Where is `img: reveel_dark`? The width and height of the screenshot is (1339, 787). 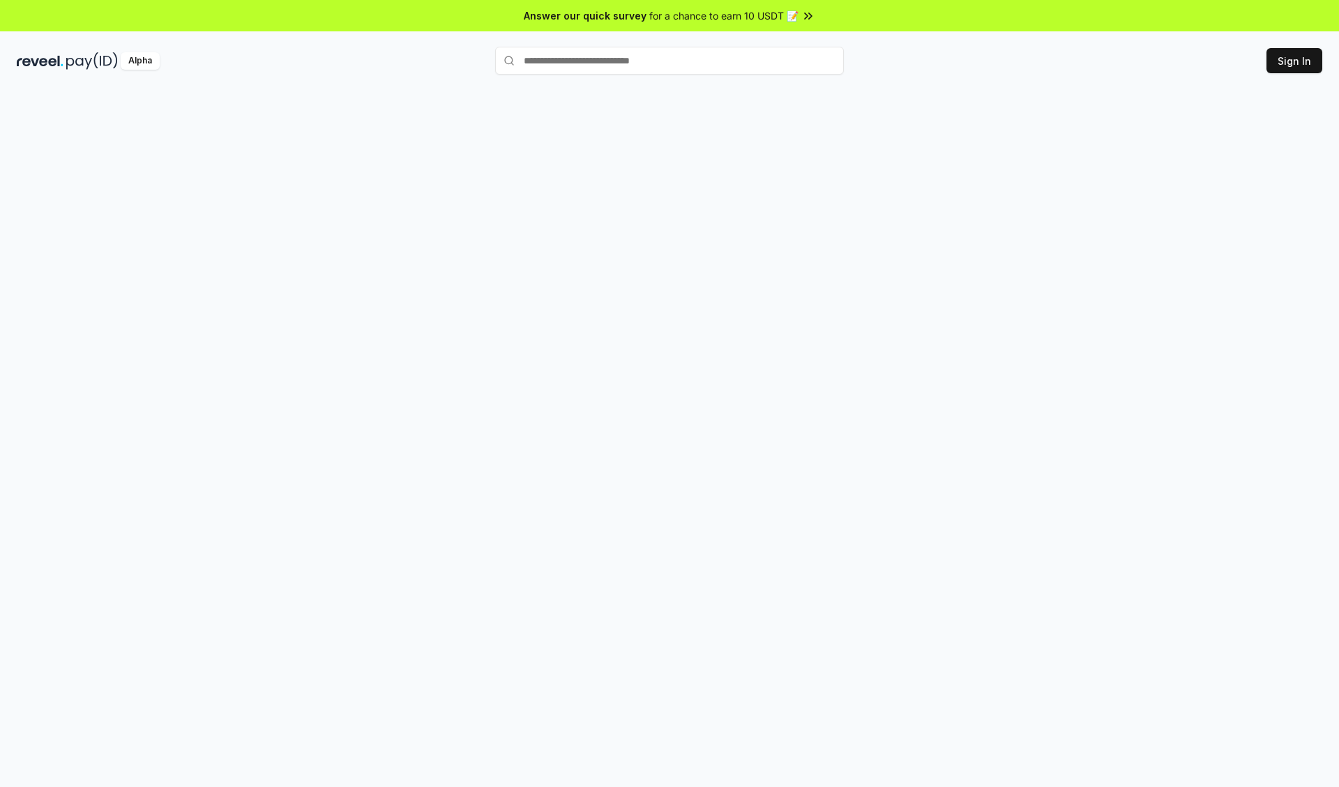 img: reveel_dark is located at coordinates (40, 61).